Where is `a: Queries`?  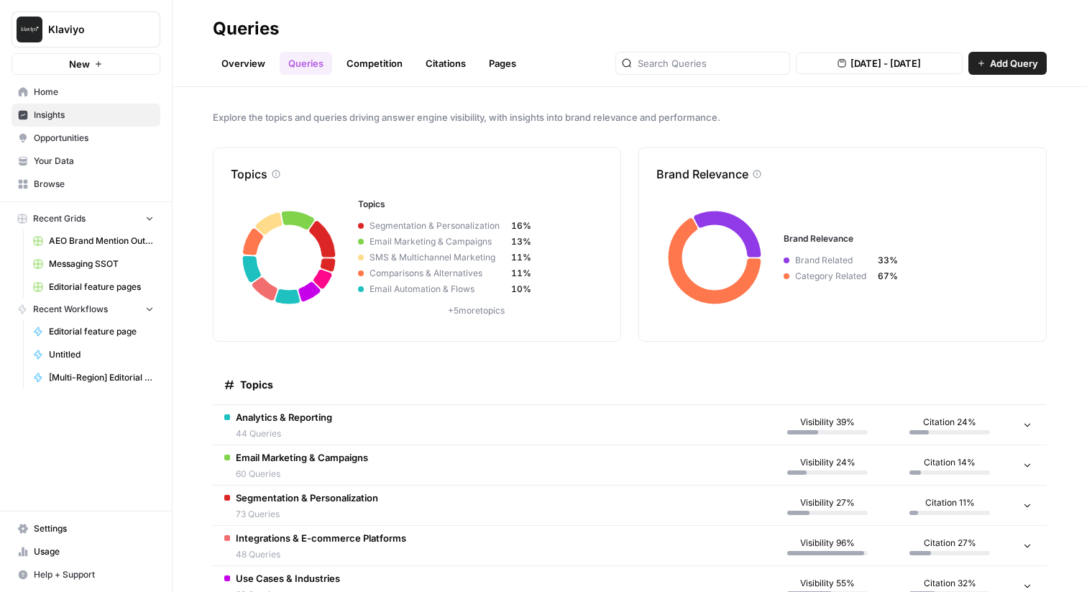
a: Queries is located at coordinates (306, 63).